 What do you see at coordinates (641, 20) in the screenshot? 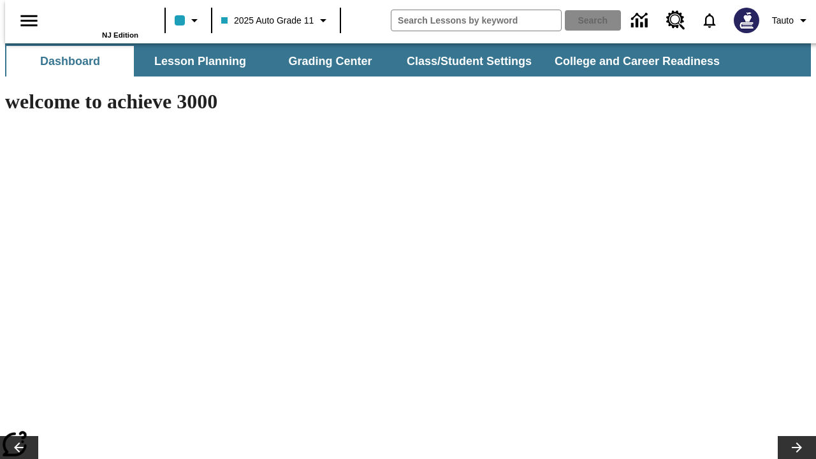
I see `a: Data Center` at bounding box center [641, 20].